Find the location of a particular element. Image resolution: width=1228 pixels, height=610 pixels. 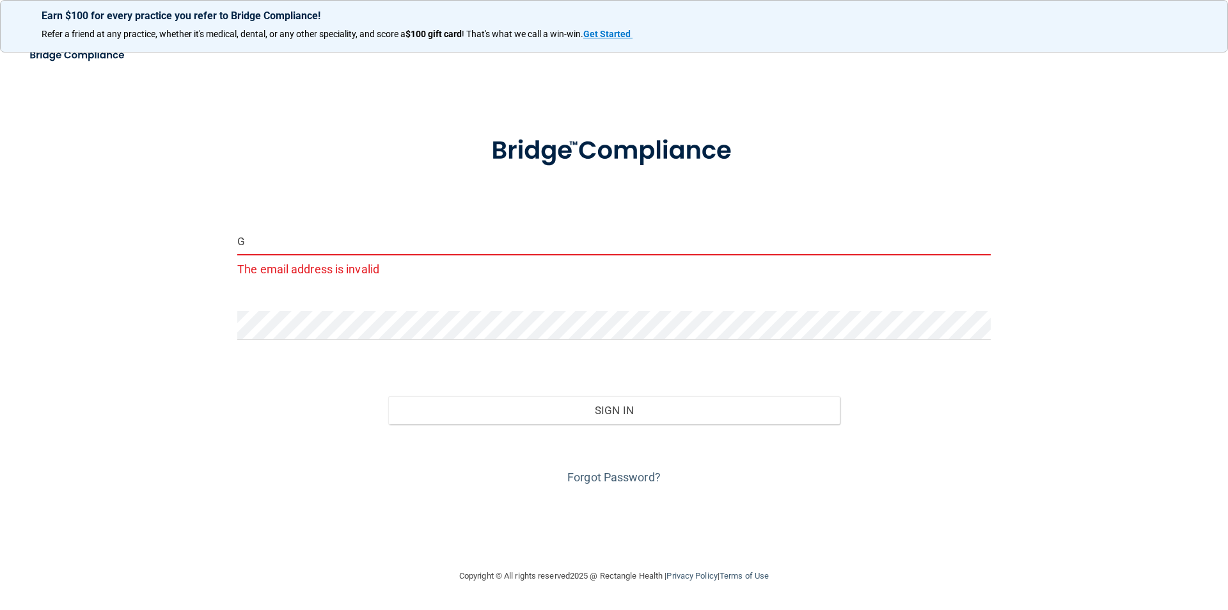

strong: $100 gift card is located at coordinates (434, 34).